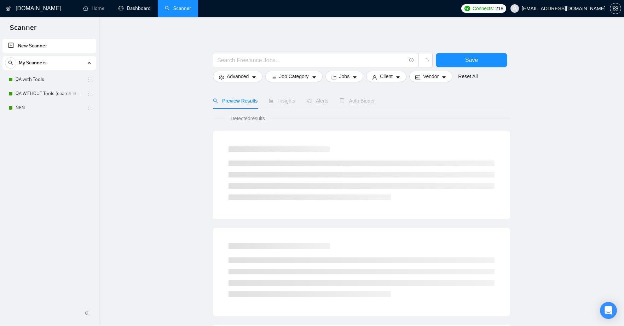 The width and height of the screenshot is (624, 326). Describe the element at coordinates (357, 101) in the screenshot. I see `span: Auto Bidder` at that location.